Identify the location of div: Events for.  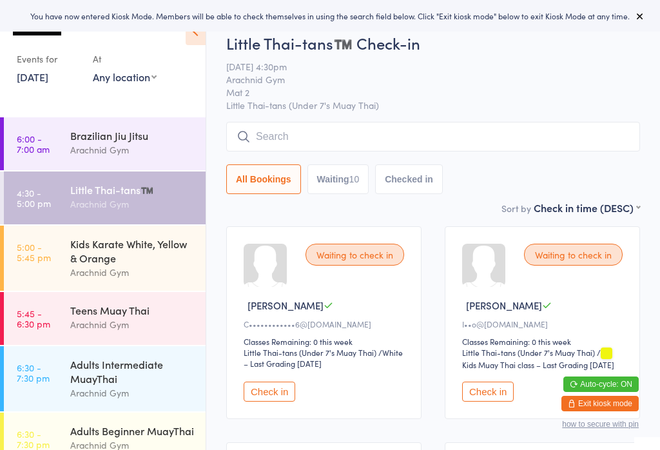
(48, 59).